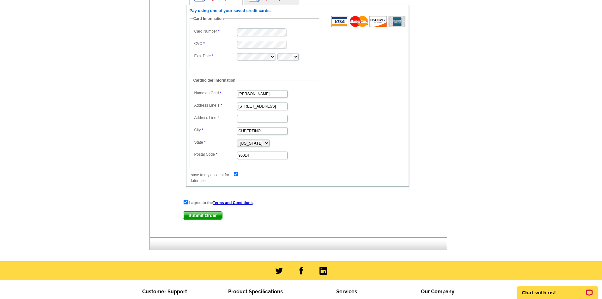 Image resolution: width=602 pixels, height=299 pixels. Describe the element at coordinates (215, 31) in the screenshot. I see `label: Card Number` at that location.